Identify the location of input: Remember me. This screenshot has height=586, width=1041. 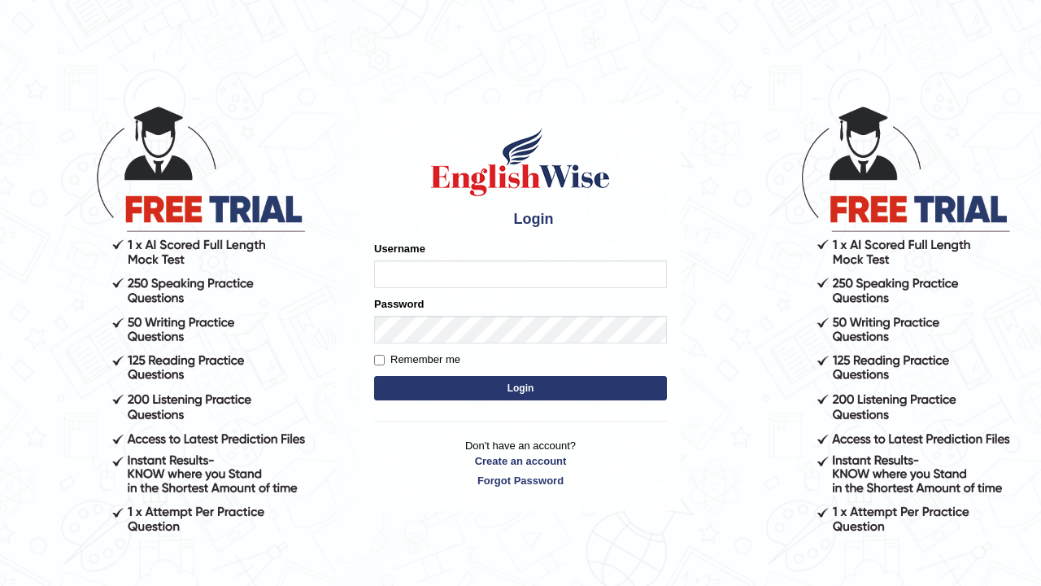
(379, 360).